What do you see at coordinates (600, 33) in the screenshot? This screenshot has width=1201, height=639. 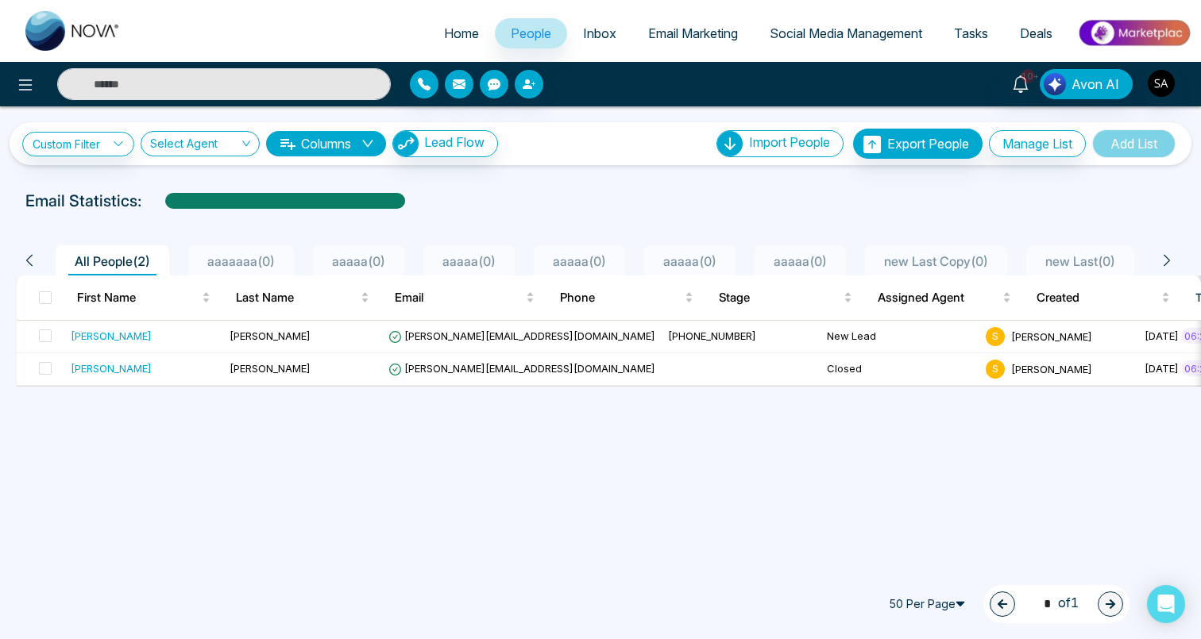 I see `span: Inbox` at bounding box center [600, 33].